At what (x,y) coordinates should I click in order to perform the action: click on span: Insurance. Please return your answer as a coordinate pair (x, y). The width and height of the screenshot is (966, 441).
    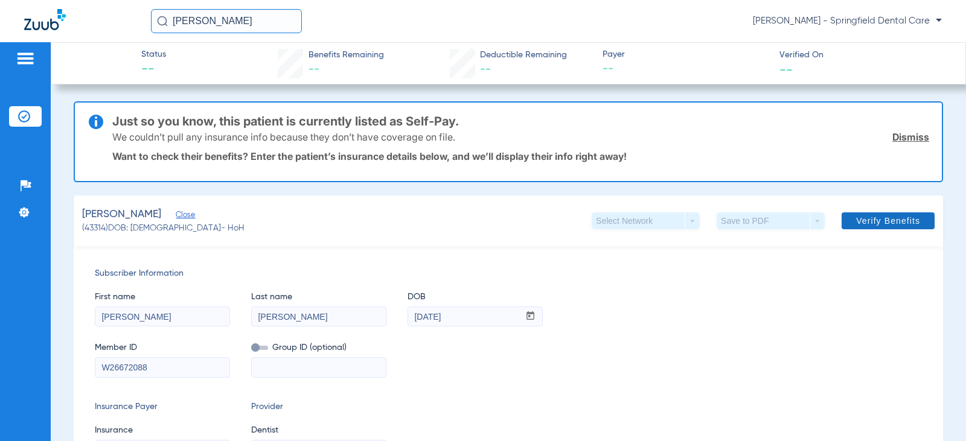
    Looking at the image, I should click on (162, 431).